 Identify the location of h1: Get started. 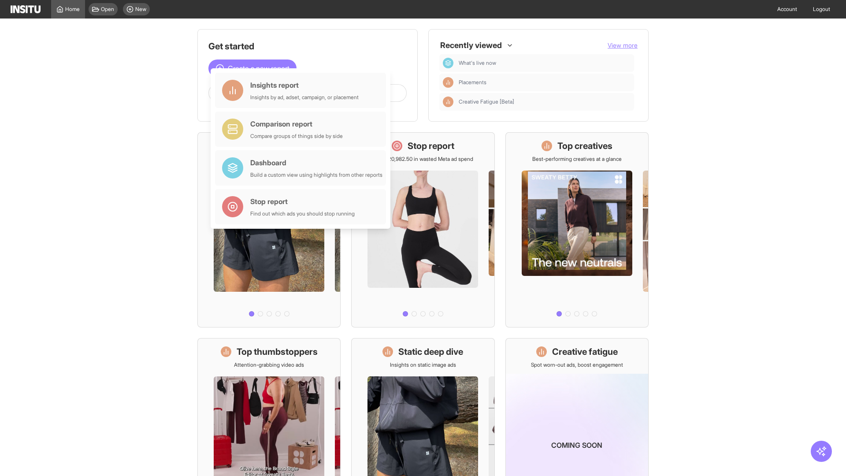
(307, 46).